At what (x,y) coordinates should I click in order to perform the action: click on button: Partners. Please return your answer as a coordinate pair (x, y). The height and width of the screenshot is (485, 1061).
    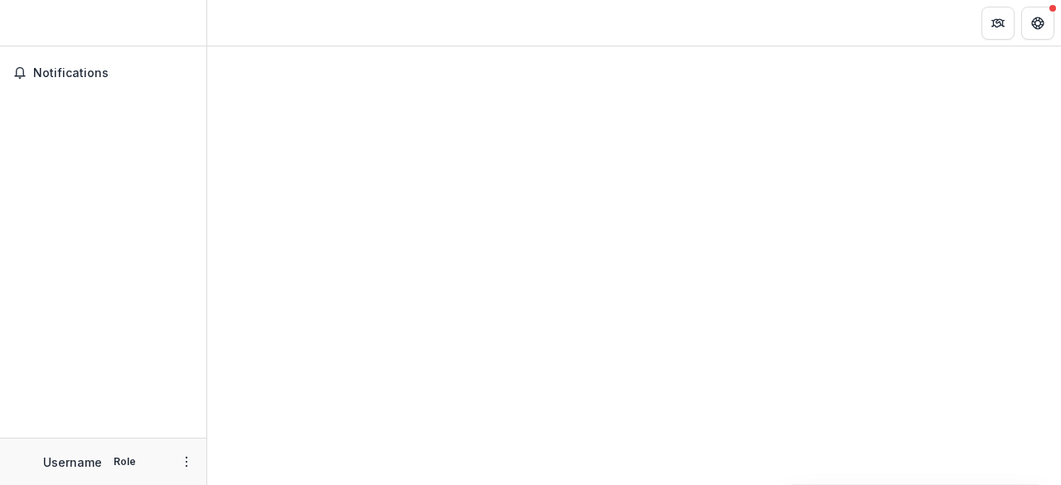
    Looking at the image, I should click on (998, 23).